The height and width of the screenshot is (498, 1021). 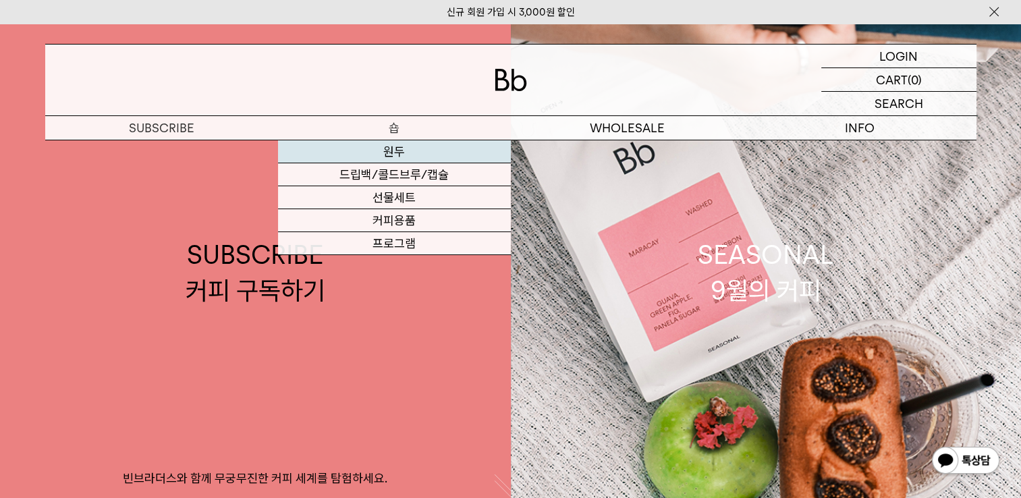 I want to click on p: CART, so click(x=892, y=80).